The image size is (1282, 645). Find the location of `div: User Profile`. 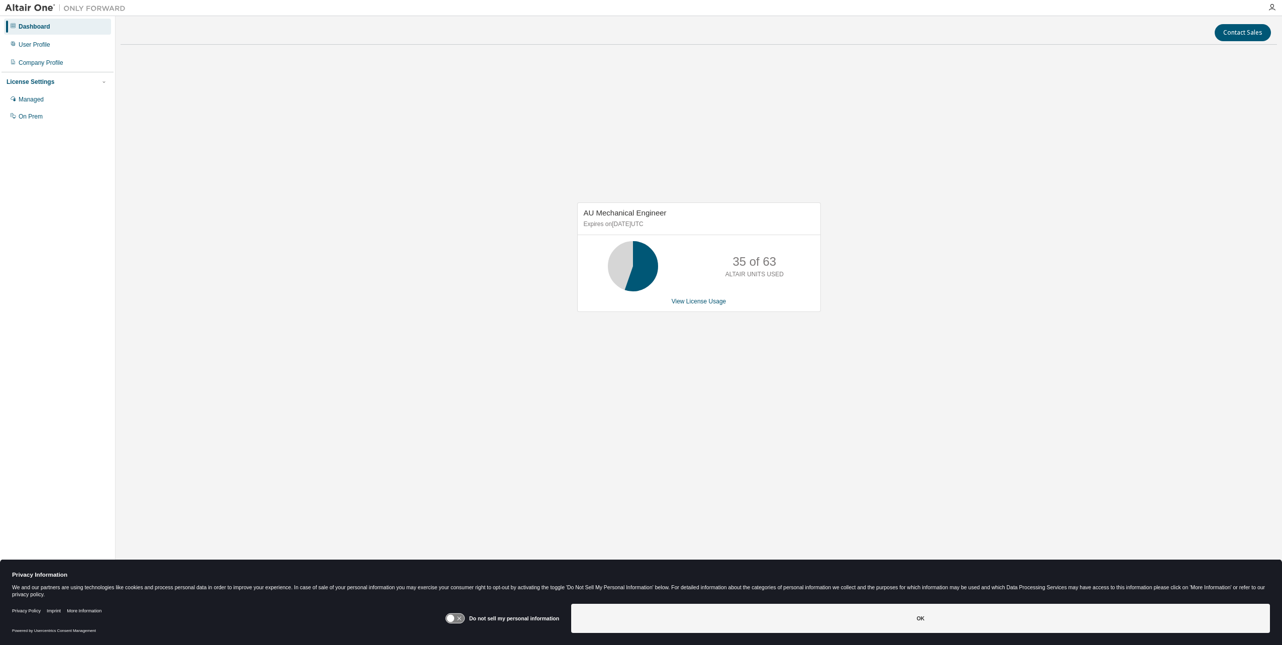

div: User Profile is located at coordinates (34, 45).